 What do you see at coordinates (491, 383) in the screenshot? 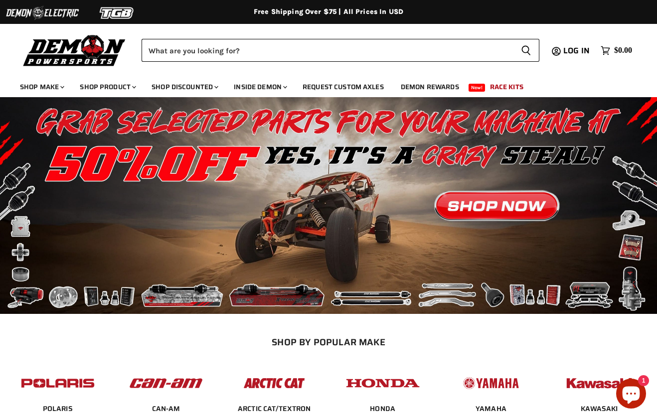
I see `img: POPULAR_MAKE_logo_5_20258e7f-293c-4aac-afa8-159eaa299126.jpg` at bounding box center [491, 383].